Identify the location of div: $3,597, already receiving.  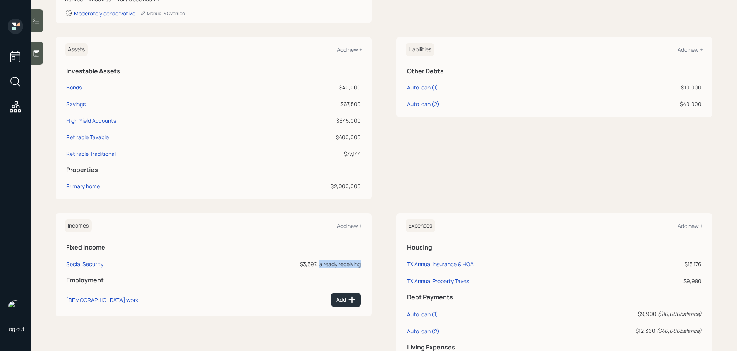
(294, 264).